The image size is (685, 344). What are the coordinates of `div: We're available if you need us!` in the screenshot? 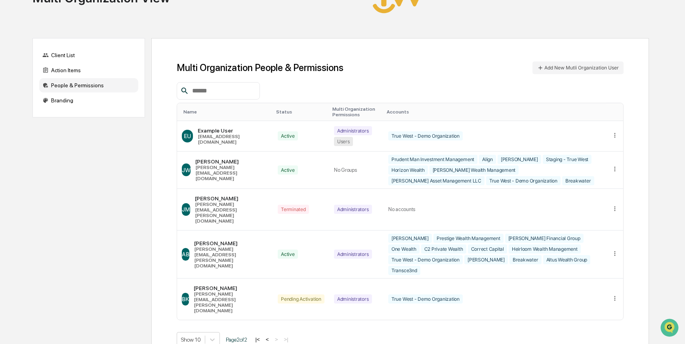 It's located at (63, 72).